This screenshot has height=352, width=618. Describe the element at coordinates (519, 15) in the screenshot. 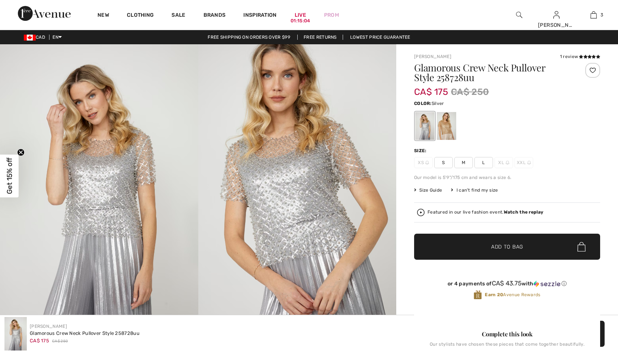

I see `img: search the website` at that location.